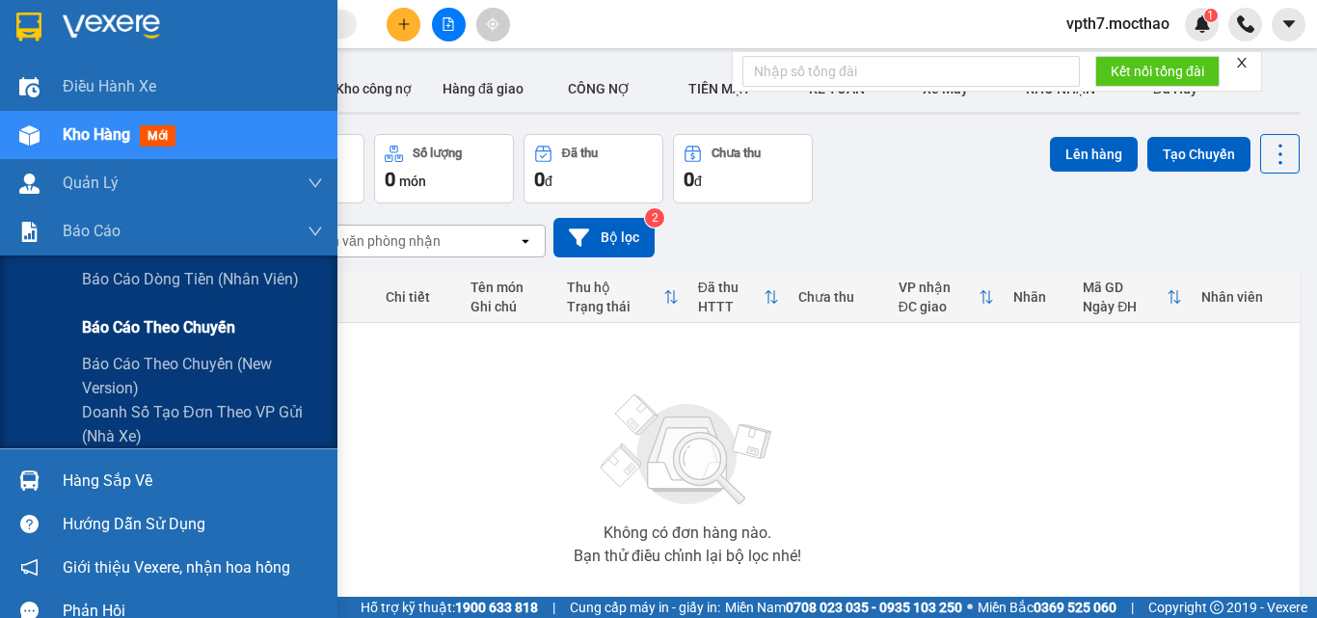 Image resolution: width=1317 pixels, height=618 pixels. I want to click on span: plus, so click(404, 24).